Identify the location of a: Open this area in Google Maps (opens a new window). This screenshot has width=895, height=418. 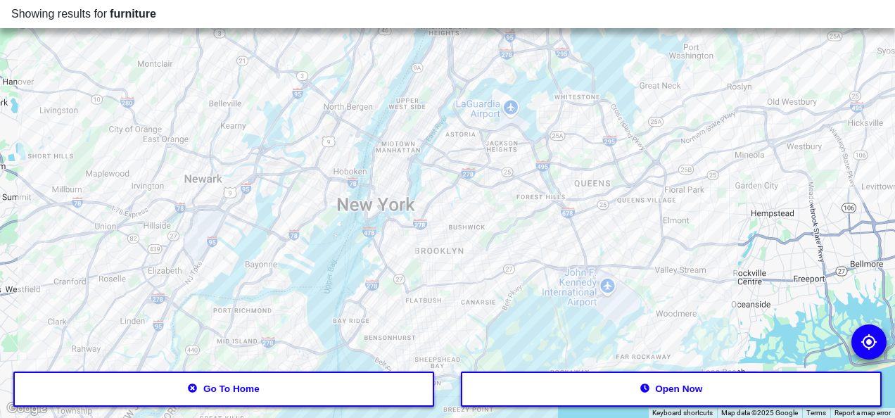
(27, 409).